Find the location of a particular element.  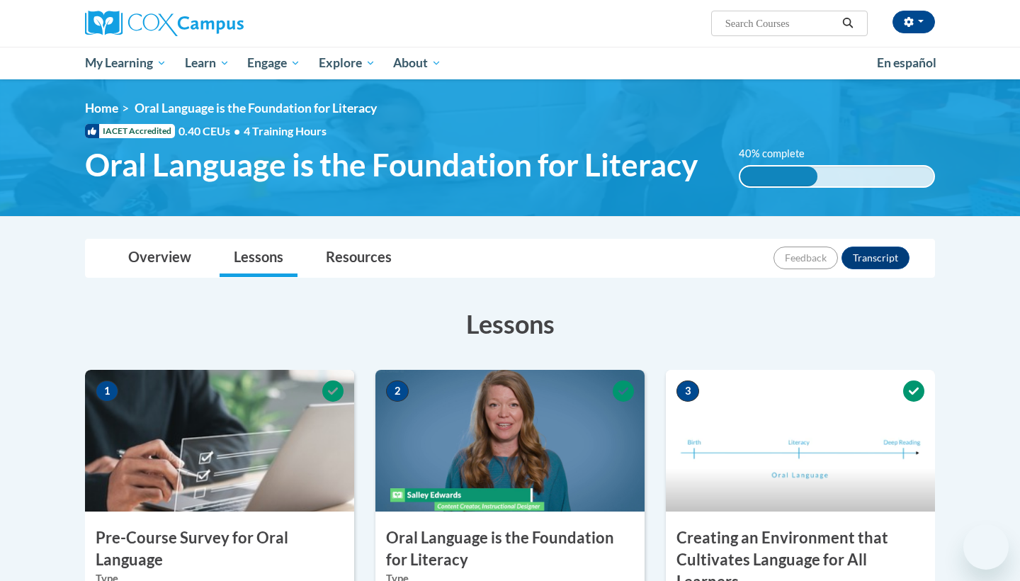

a: My Learning is located at coordinates (125, 63).